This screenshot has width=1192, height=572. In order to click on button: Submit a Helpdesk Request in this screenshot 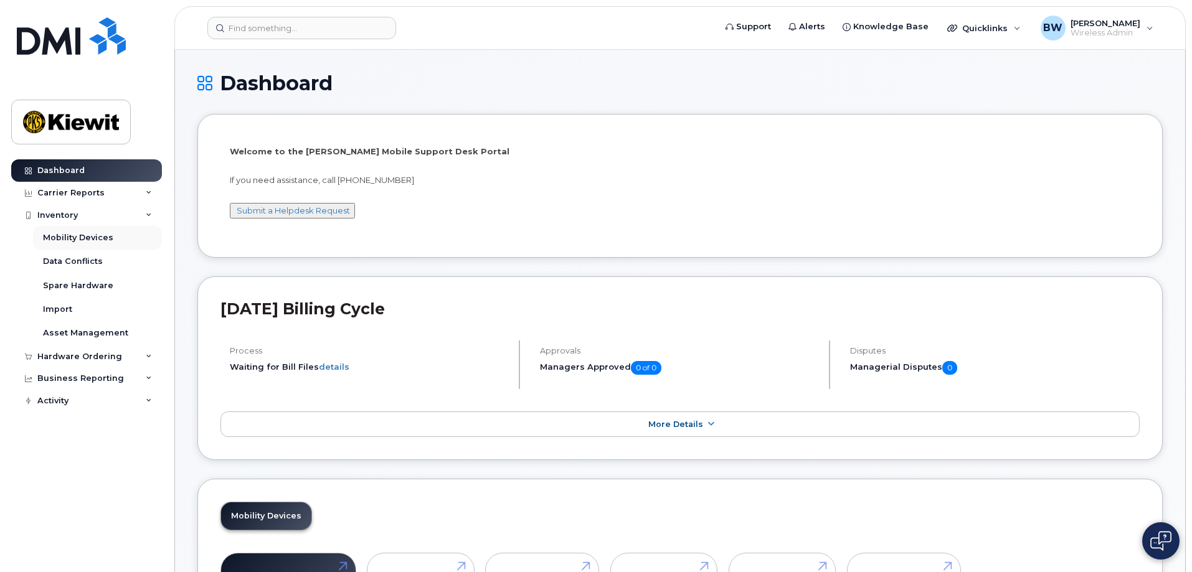, I will do `click(292, 211)`.